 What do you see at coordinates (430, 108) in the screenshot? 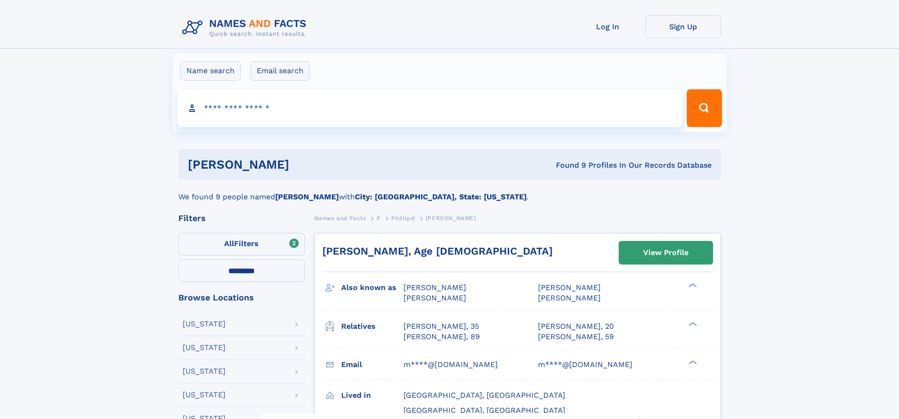
I see `input: search input` at bounding box center [430, 108].